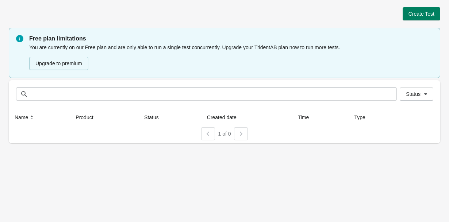  What do you see at coordinates (363, 117) in the screenshot?
I see `button: Type` at bounding box center [363, 117].